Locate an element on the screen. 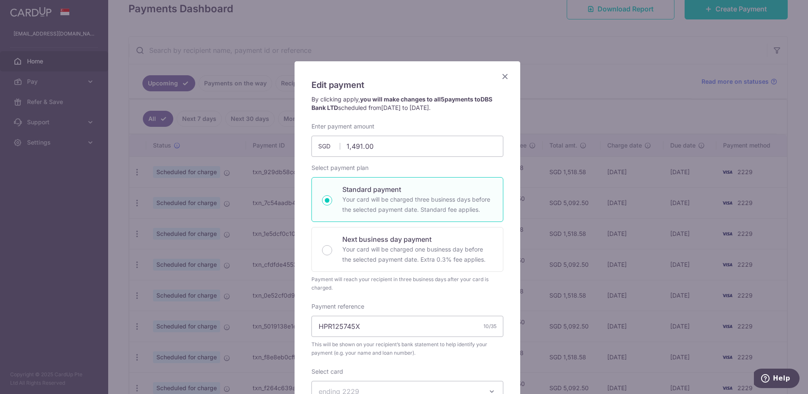 This screenshot has width=808, height=394. span: 5 is located at coordinates (443, 99).